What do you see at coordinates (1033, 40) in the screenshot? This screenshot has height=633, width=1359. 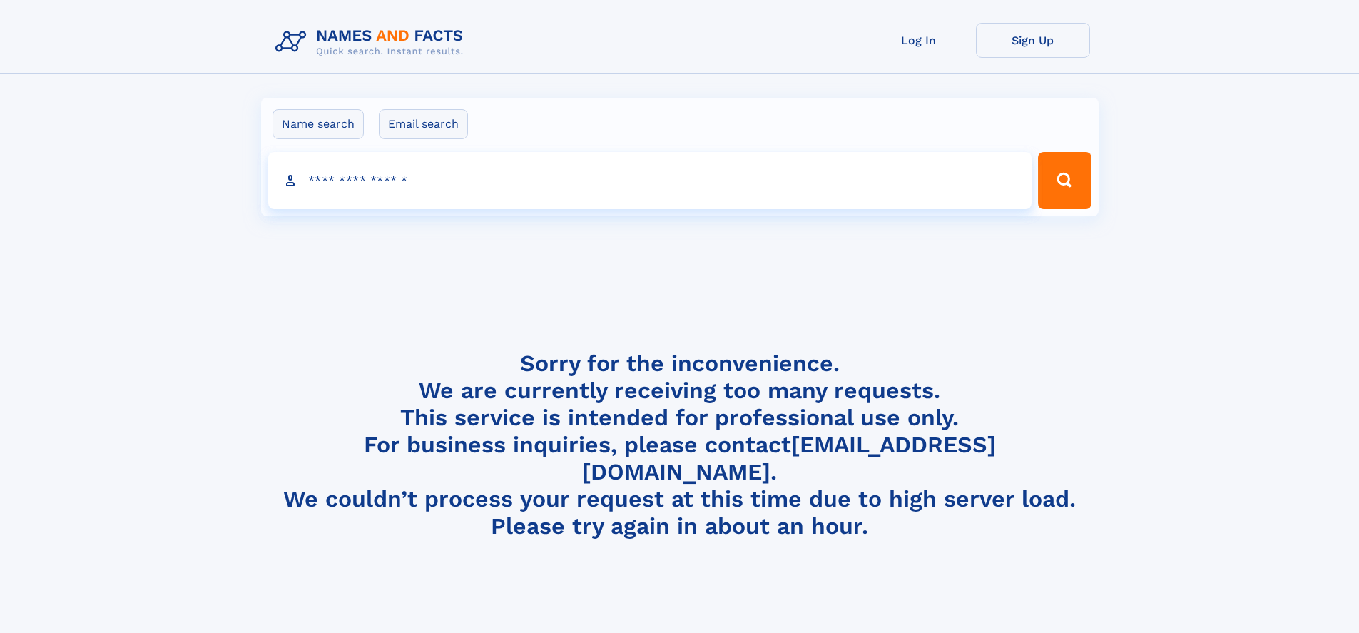 I see `a: Sign Up` at bounding box center [1033, 40].